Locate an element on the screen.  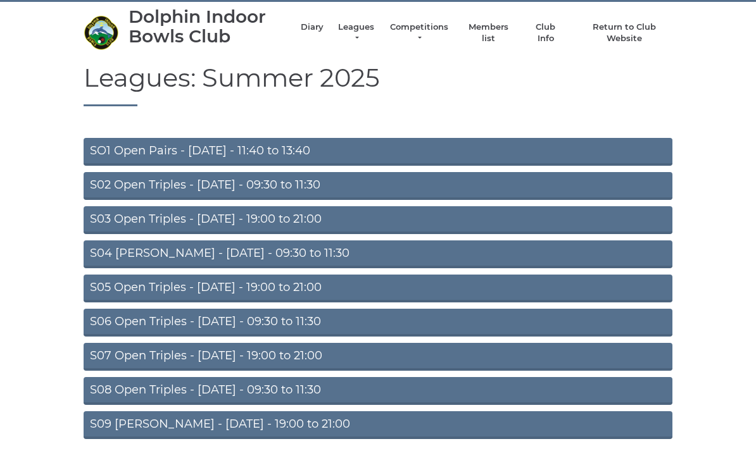
a: Leagues is located at coordinates (356, 34).